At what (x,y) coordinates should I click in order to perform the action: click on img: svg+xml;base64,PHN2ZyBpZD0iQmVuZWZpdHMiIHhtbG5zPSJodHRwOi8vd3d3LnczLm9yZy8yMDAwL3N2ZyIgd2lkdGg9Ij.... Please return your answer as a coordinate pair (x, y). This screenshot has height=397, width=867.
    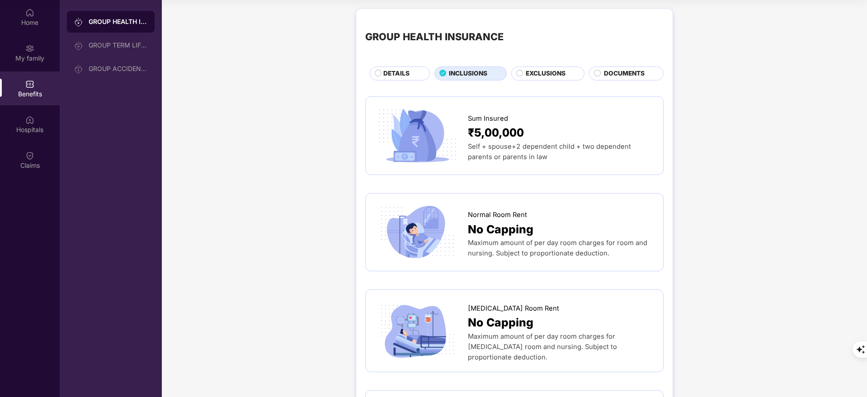
    Looking at the image, I should click on (30, 84).